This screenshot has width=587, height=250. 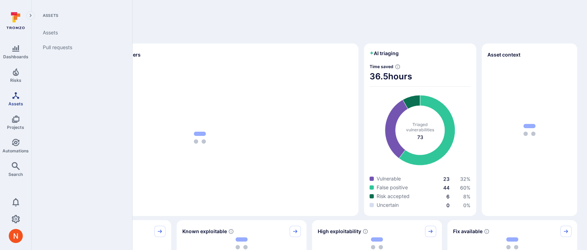 I want to click on svg: Vulnerabilities with fix available, so click(x=487, y=231).